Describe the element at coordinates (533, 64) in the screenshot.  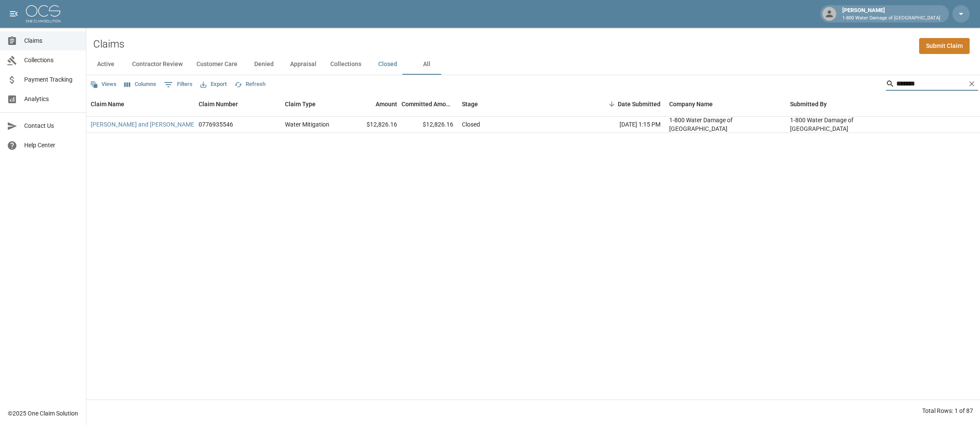
I see `div: dynamic tabs` at that location.